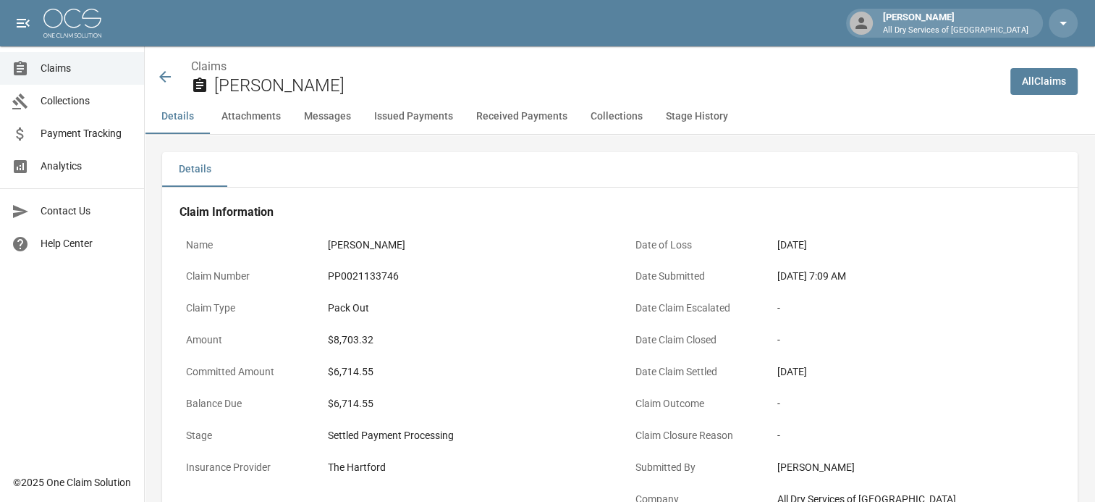 This screenshot has height=502, width=1095. Describe the element at coordinates (694, 467) in the screenshot. I see `p: Submitted By` at that location.